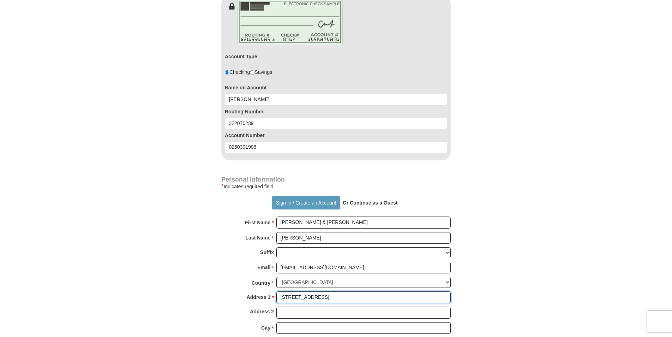 Image resolution: width=672 pixels, height=337 pixels. What do you see at coordinates (264, 267) in the screenshot?
I see `strong: Email` at bounding box center [264, 267].